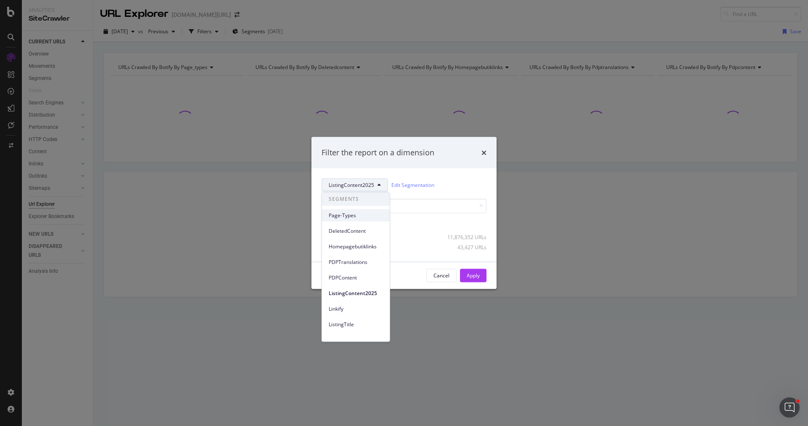  Describe the element at coordinates (355, 324) in the screenshot. I see `span: ListingTitle` at that location.